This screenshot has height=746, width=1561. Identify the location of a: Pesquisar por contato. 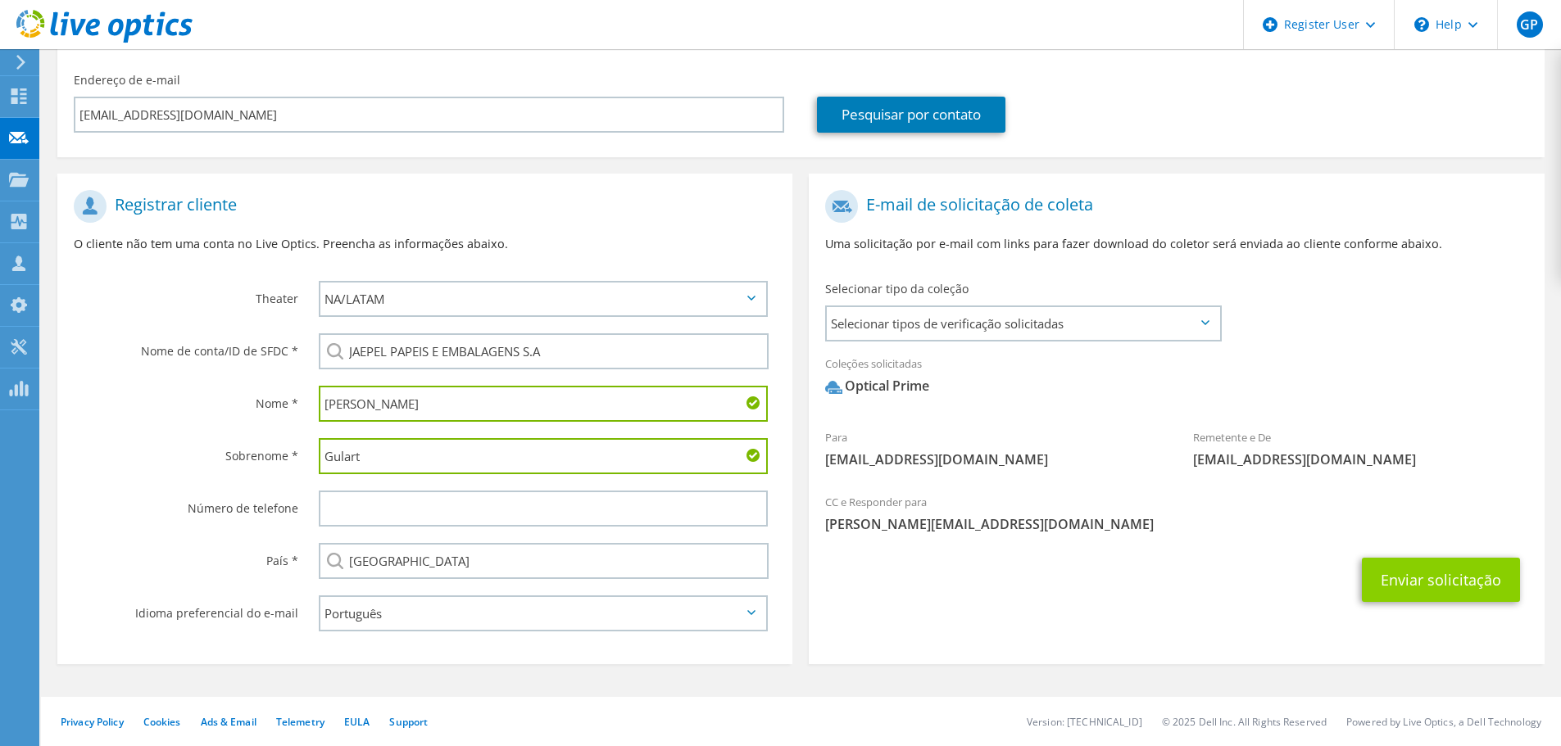
(911, 115).